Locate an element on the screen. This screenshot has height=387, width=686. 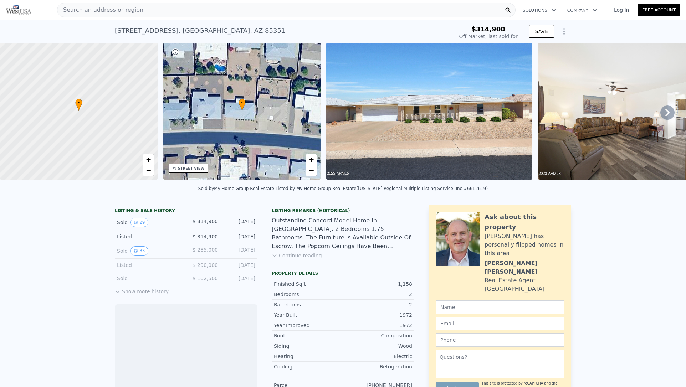
span: Search an address or region is located at coordinates (100, 10).